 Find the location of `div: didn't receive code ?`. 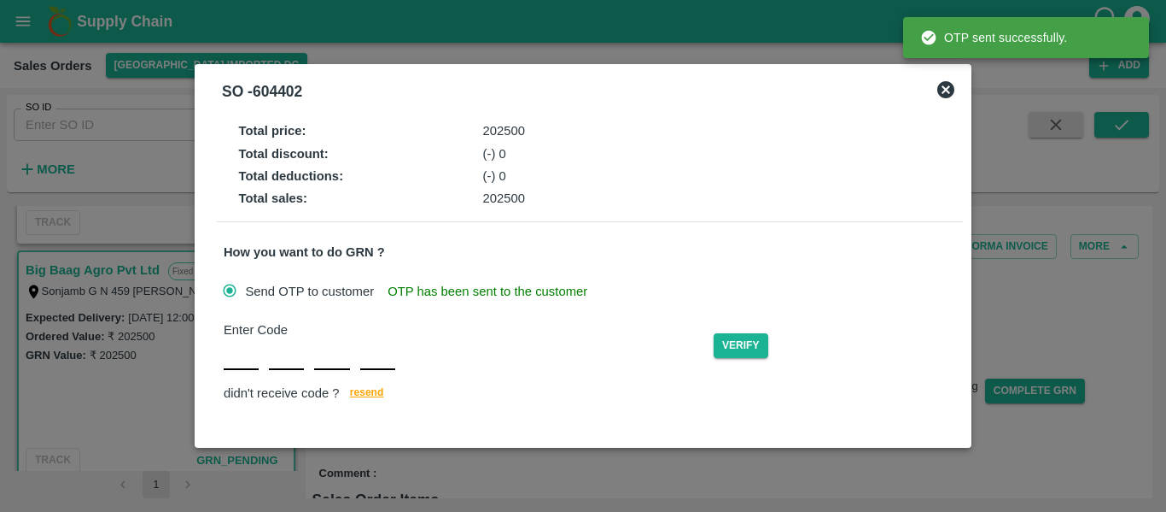

div: didn't receive code ? is located at coordinates (590, 394).